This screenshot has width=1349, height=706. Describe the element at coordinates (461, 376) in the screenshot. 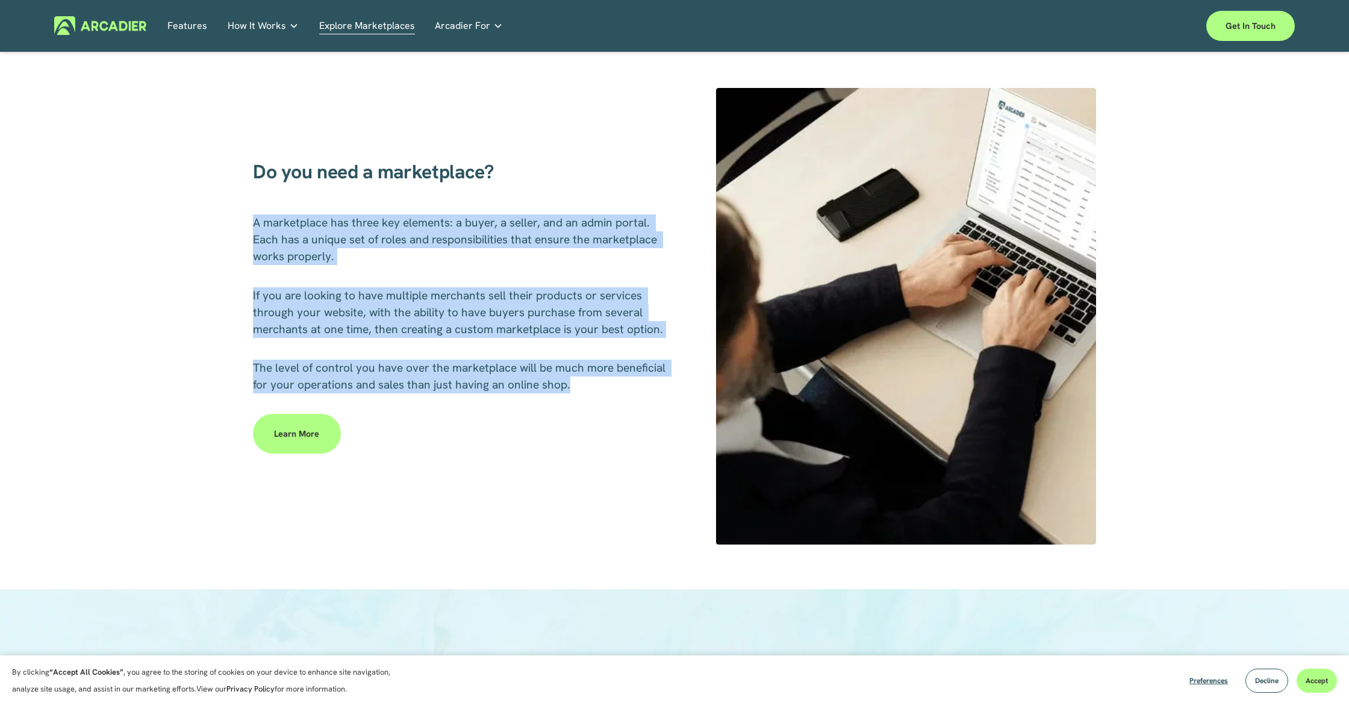

I see `span: The level of control you have over the marketplace will be much more beneficial for your operatio...` at that location.